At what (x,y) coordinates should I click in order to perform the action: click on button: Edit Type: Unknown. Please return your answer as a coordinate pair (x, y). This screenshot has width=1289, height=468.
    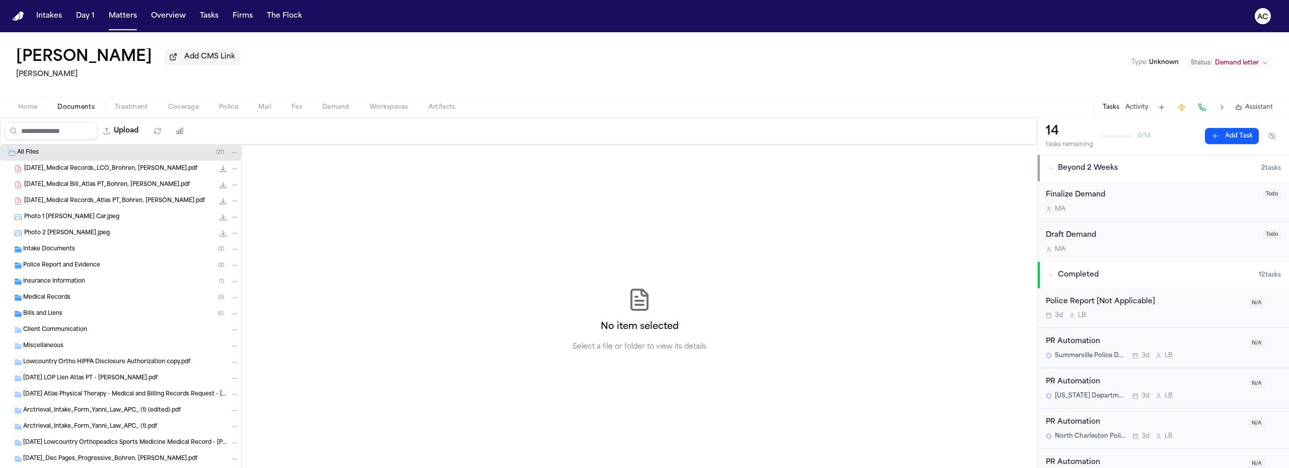
    Looking at the image, I should click on (1155, 62).